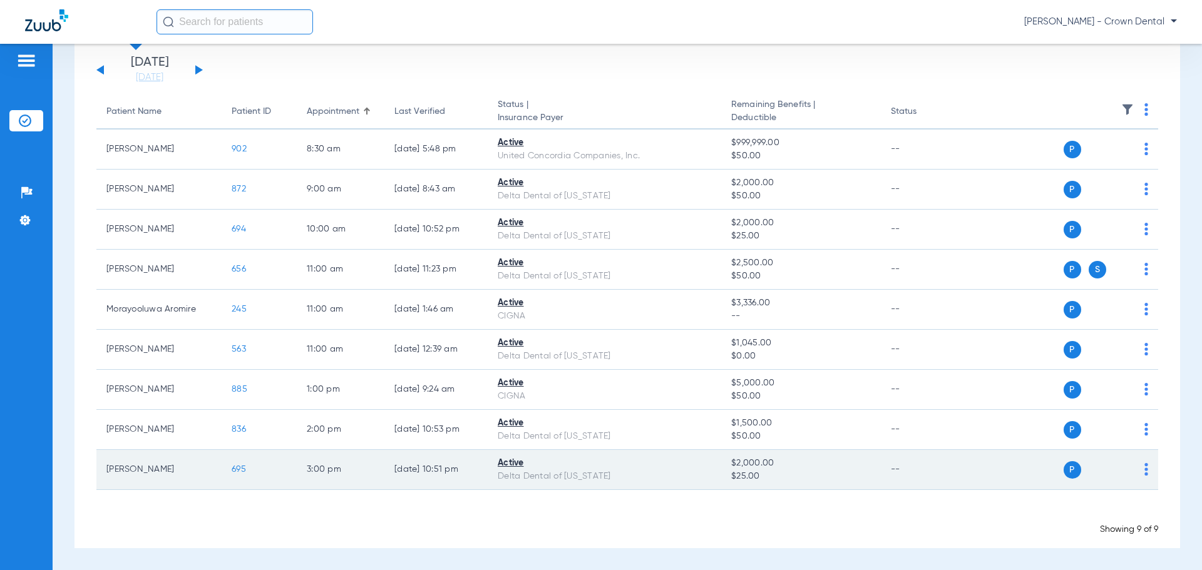 Image resolution: width=1202 pixels, height=570 pixels. I want to click on th: Status, so click(923, 112).